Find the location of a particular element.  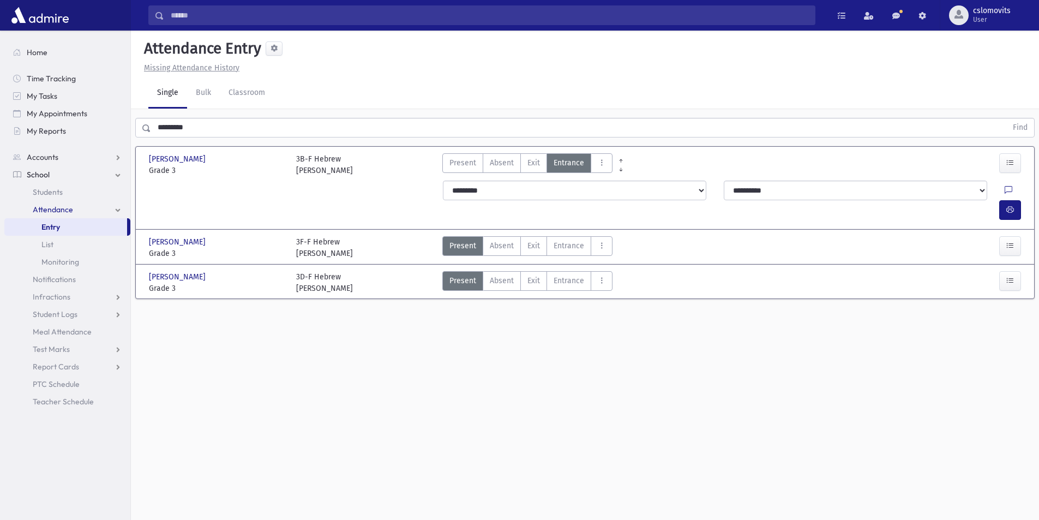

span: Infractions is located at coordinates (51, 297).